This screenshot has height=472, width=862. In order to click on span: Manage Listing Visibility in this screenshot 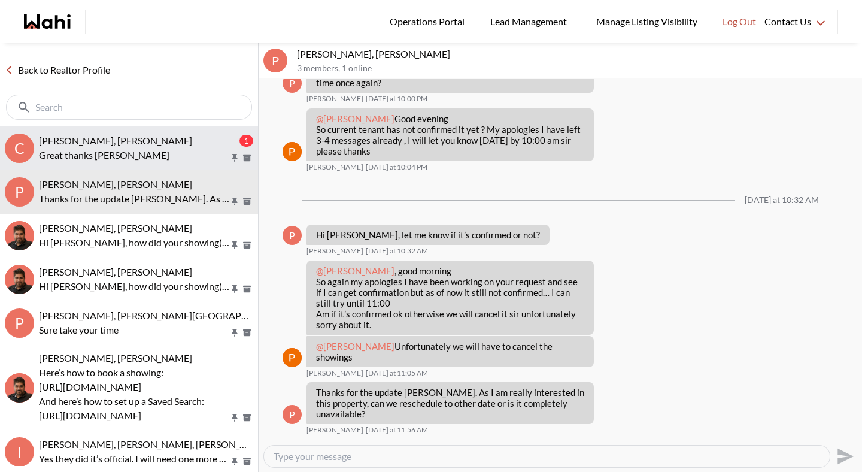, I will do `click(647, 22)`.